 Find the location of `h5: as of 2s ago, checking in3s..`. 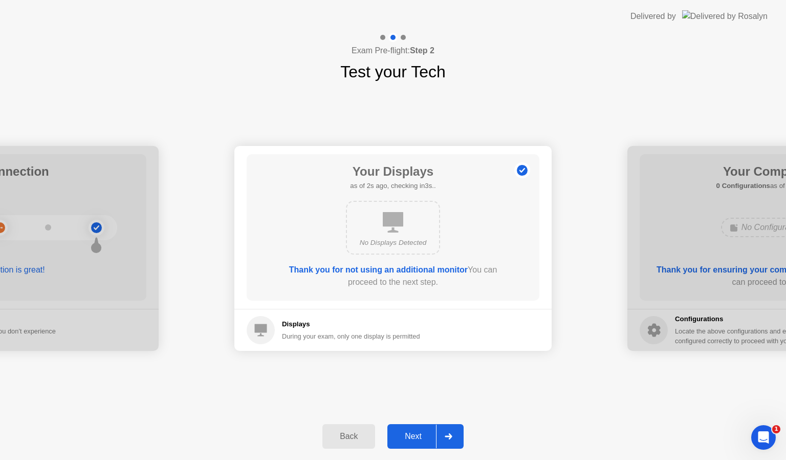

h5: as of 2s ago, checking in3s.. is located at coordinates (393, 186).